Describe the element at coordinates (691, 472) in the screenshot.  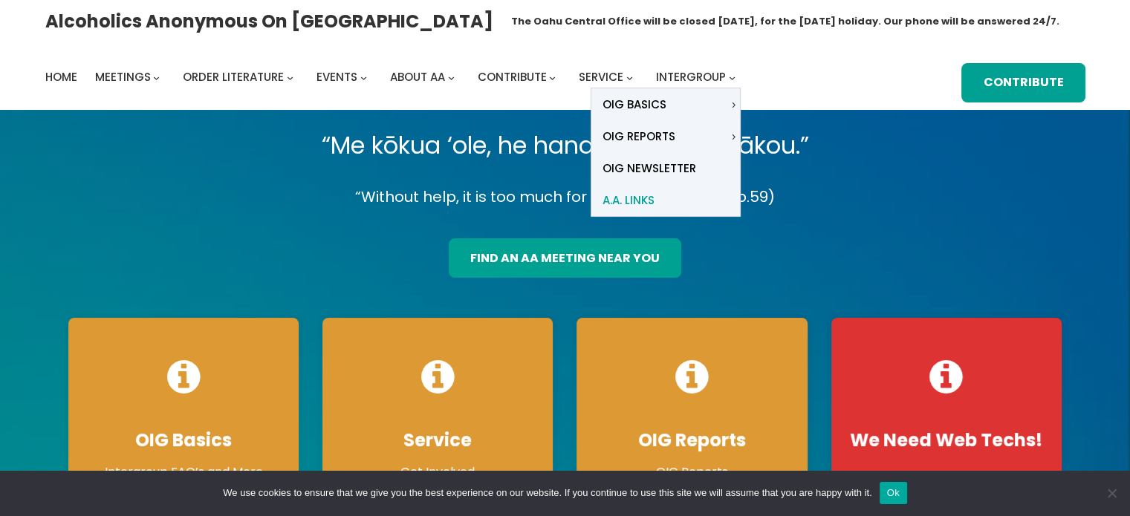
I see `p: OIG Reports` at that location.